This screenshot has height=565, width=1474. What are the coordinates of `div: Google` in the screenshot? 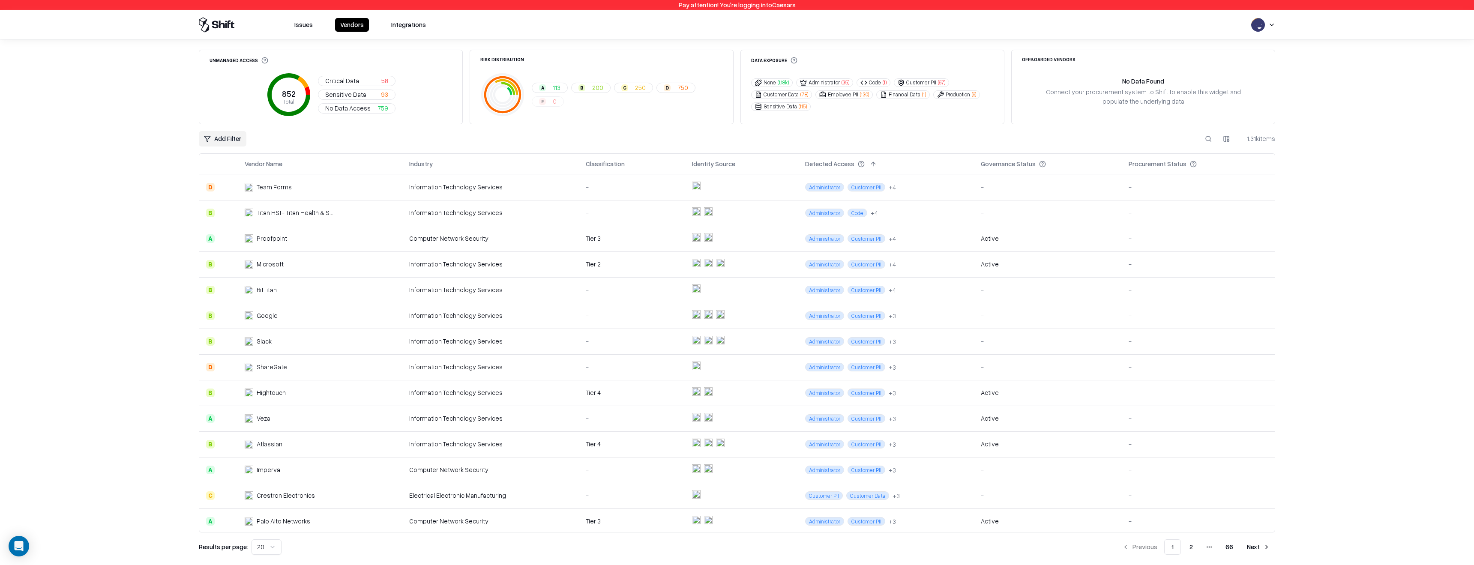 It's located at (267, 315).